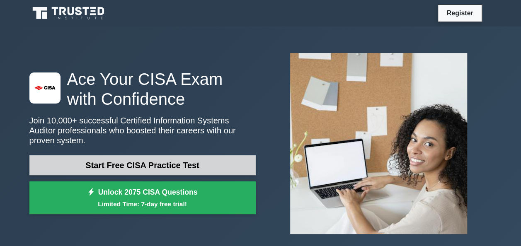 The height and width of the screenshot is (246, 521). Describe the element at coordinates (142, 89) in the screenshot. I see `h1: Ace Your CISA Exam with Confidence` at that location.